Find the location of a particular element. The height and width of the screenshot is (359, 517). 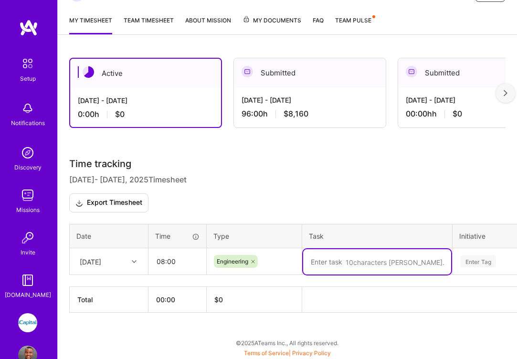

div: Enter Tag is located at coordinates (478, 261).